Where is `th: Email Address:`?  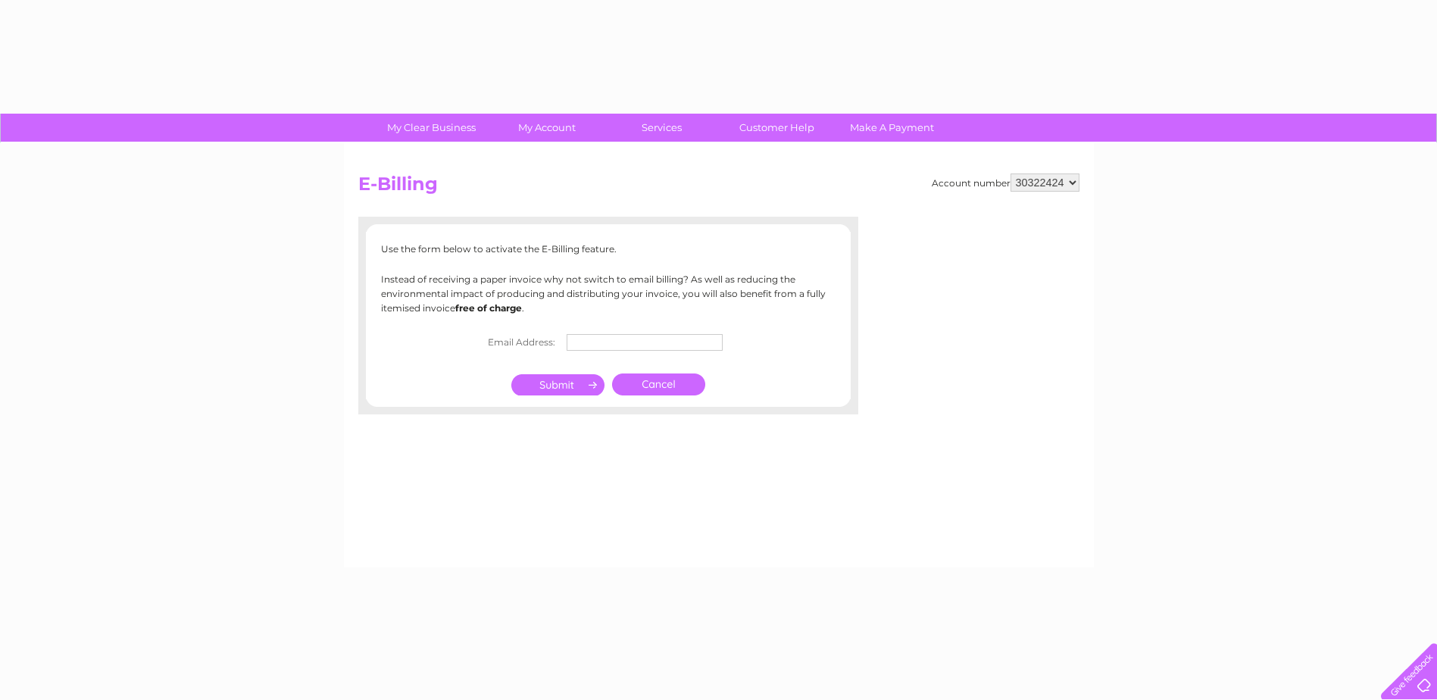 th: Email Address: is located at coordinates (521, 342).